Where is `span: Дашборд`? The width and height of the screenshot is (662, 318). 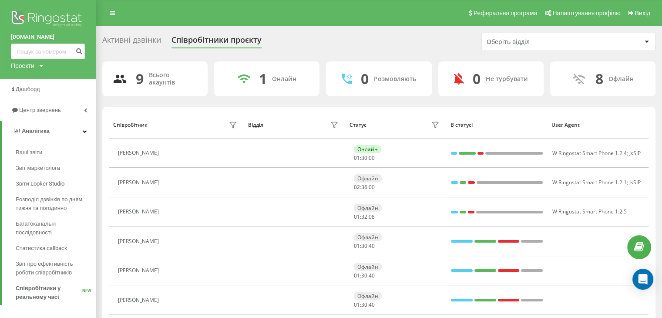 span: Дашборд is located at coordinates (28, 89).